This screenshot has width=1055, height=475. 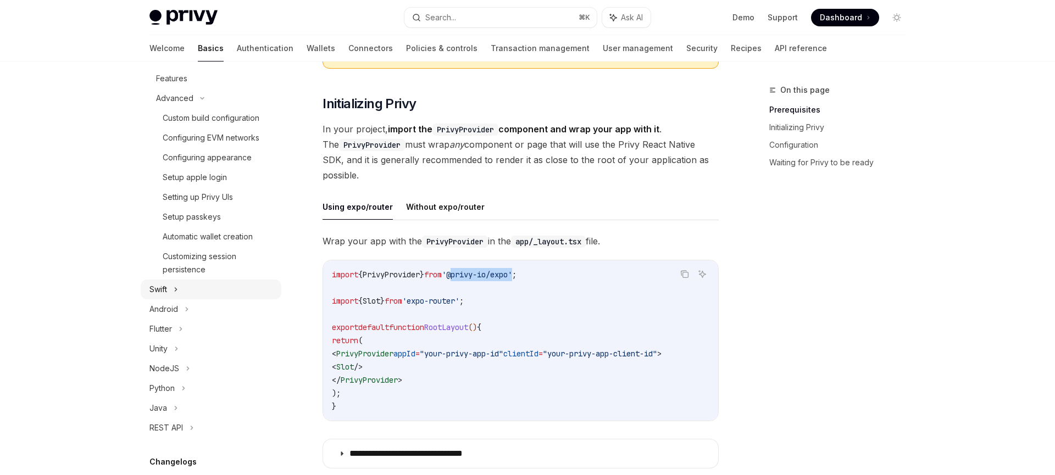 I want to click on a: Welcome, so click(x=167, y=48).